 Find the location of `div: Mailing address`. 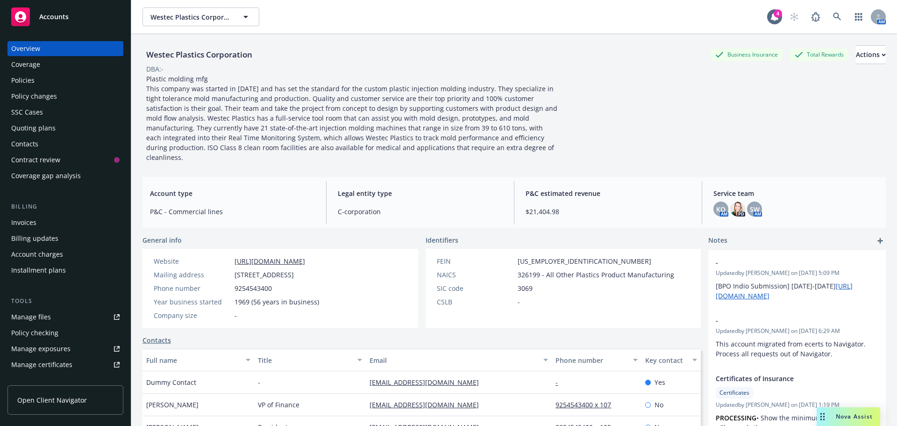

div: Mailing address is located at coordinates (192, 274).